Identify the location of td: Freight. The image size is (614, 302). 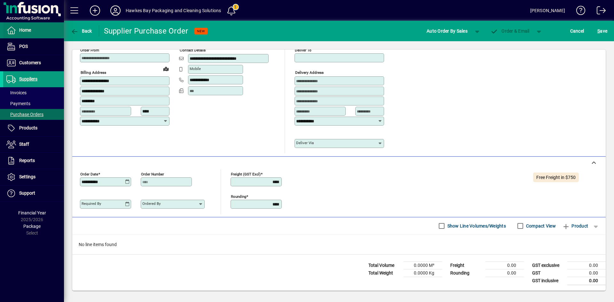
(466, 265).